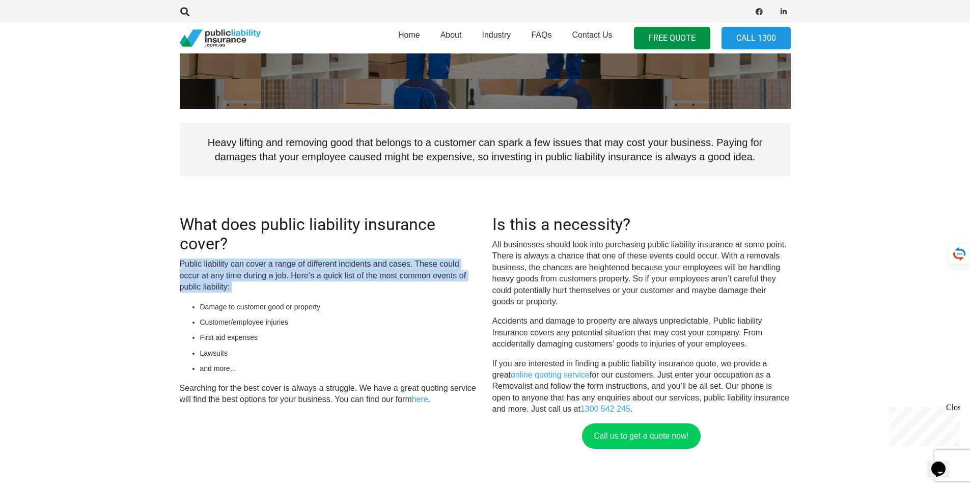  Describe the element at coordinates (642, 333) in the screenshot. I see `p: Accidents and damage to property are always unpredictable. Public liability Insurance covers any ...` at that location.